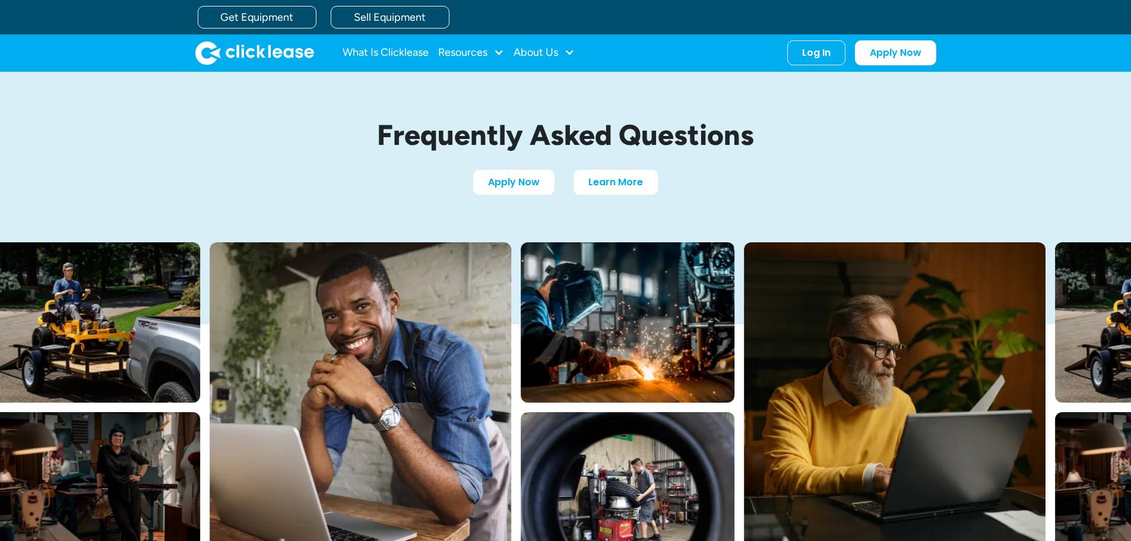 The width and height of the screenshot is (1131, 541). I want to click on img: A welder in a large mask working on a large pipe, so click(627, 322).